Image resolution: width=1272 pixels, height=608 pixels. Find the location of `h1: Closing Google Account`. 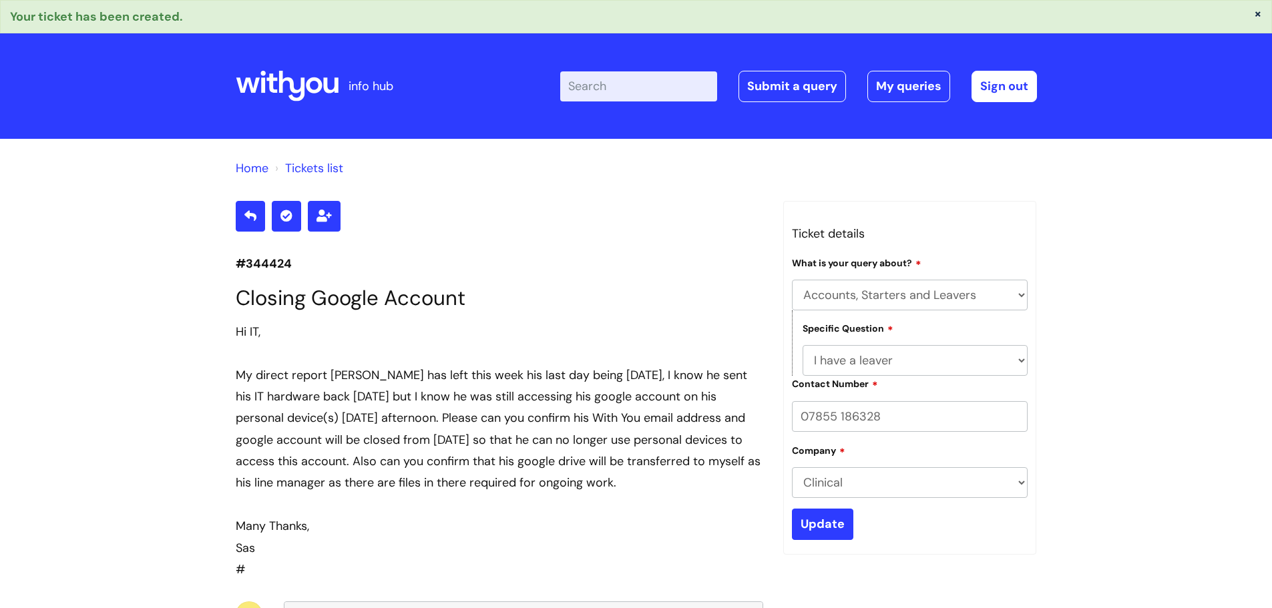

h1: Closing Google Account is located at coordinates (500, 298).